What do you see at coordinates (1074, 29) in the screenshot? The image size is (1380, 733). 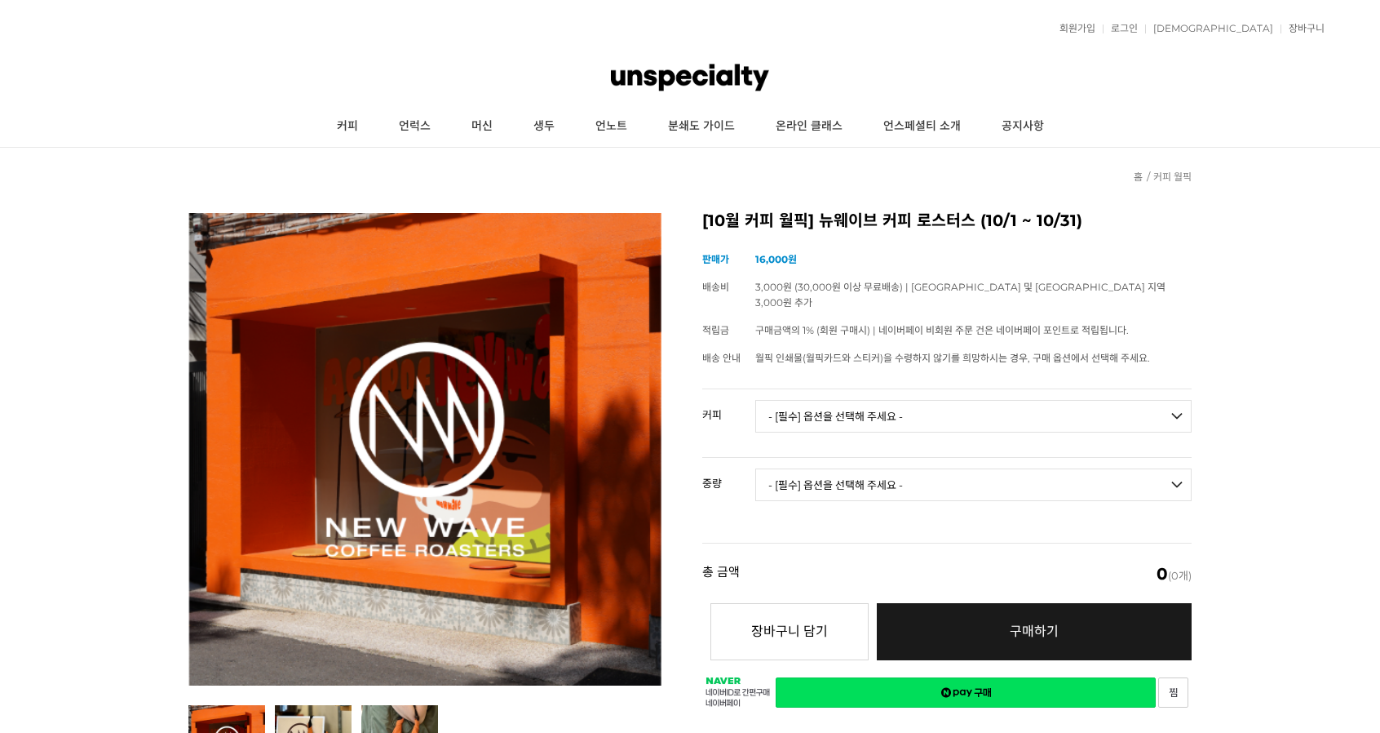 I see `a: 회원가입` at bounding box center [1074, 29].